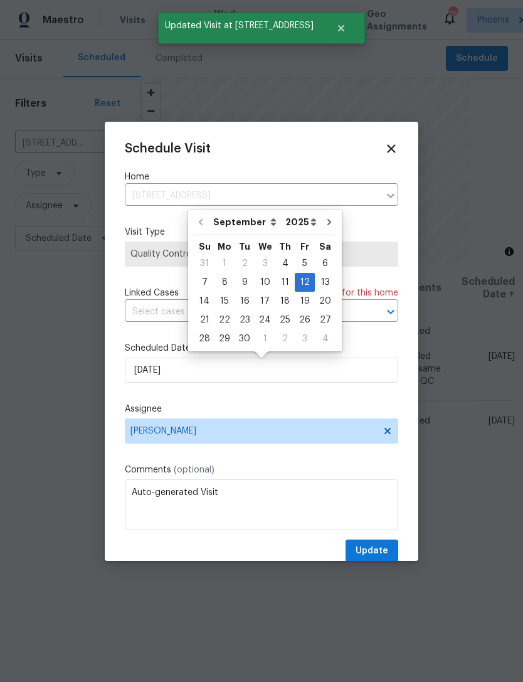  Describe the element at coordinates (391, 149) in the screenshot. I see `span: Close` at that location.